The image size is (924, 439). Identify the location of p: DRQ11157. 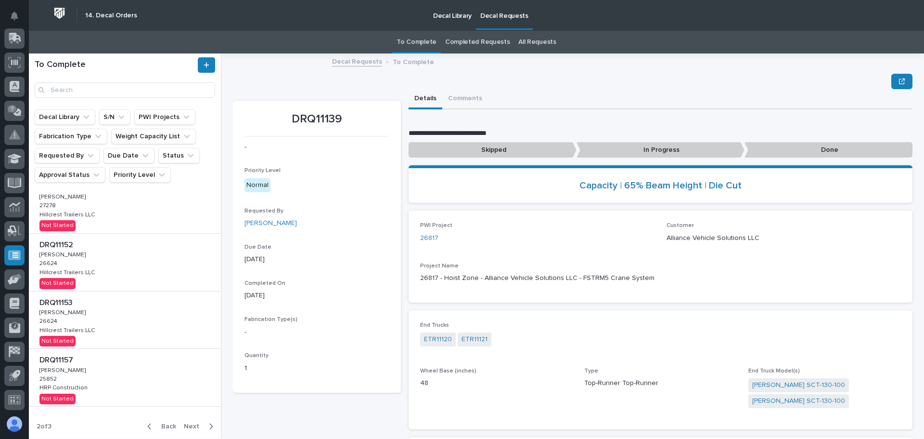
(57, 359).